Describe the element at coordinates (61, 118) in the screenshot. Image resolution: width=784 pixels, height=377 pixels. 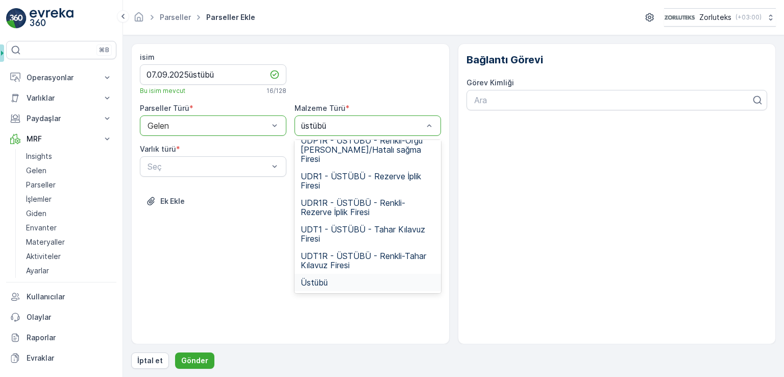
I see `p: Paydaşlar` at that location.